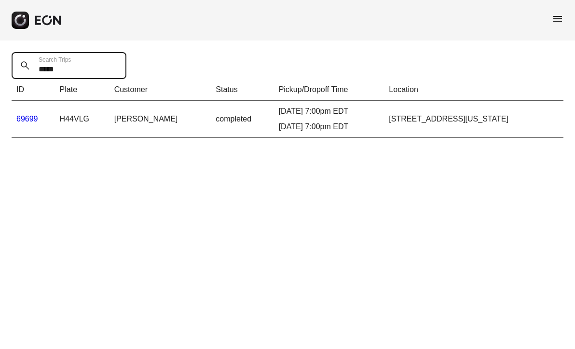 The height and width of the screenshot is (349, 575). I want to click on a: 69699, so click(27, 119).